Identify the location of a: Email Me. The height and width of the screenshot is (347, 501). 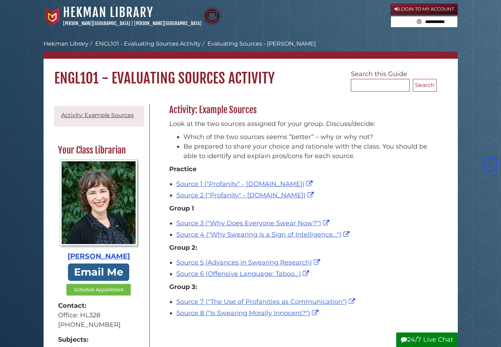
(99, 272).